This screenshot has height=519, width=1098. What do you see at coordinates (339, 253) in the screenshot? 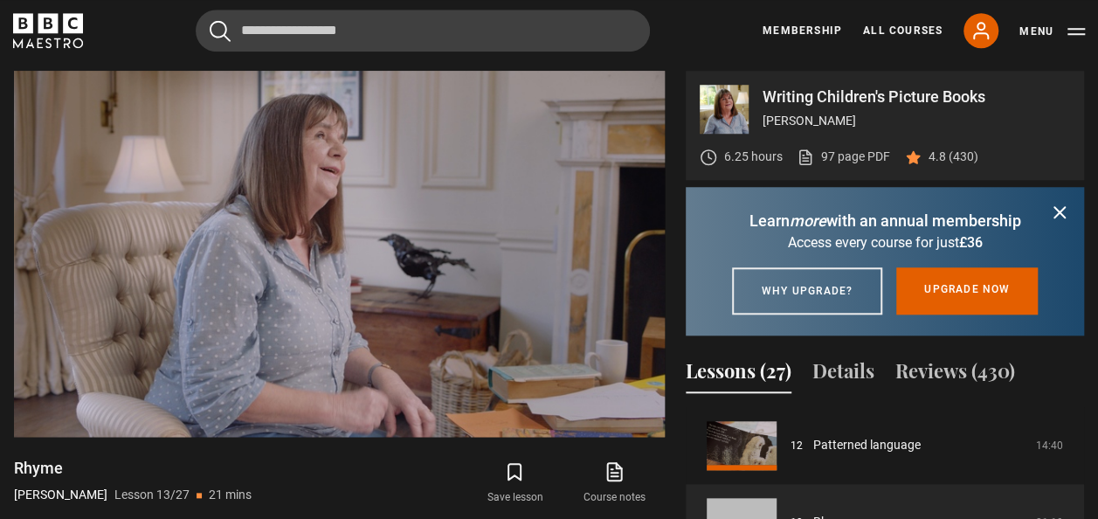
I see `video-js: Video Player` at bounding box center [339, 253].